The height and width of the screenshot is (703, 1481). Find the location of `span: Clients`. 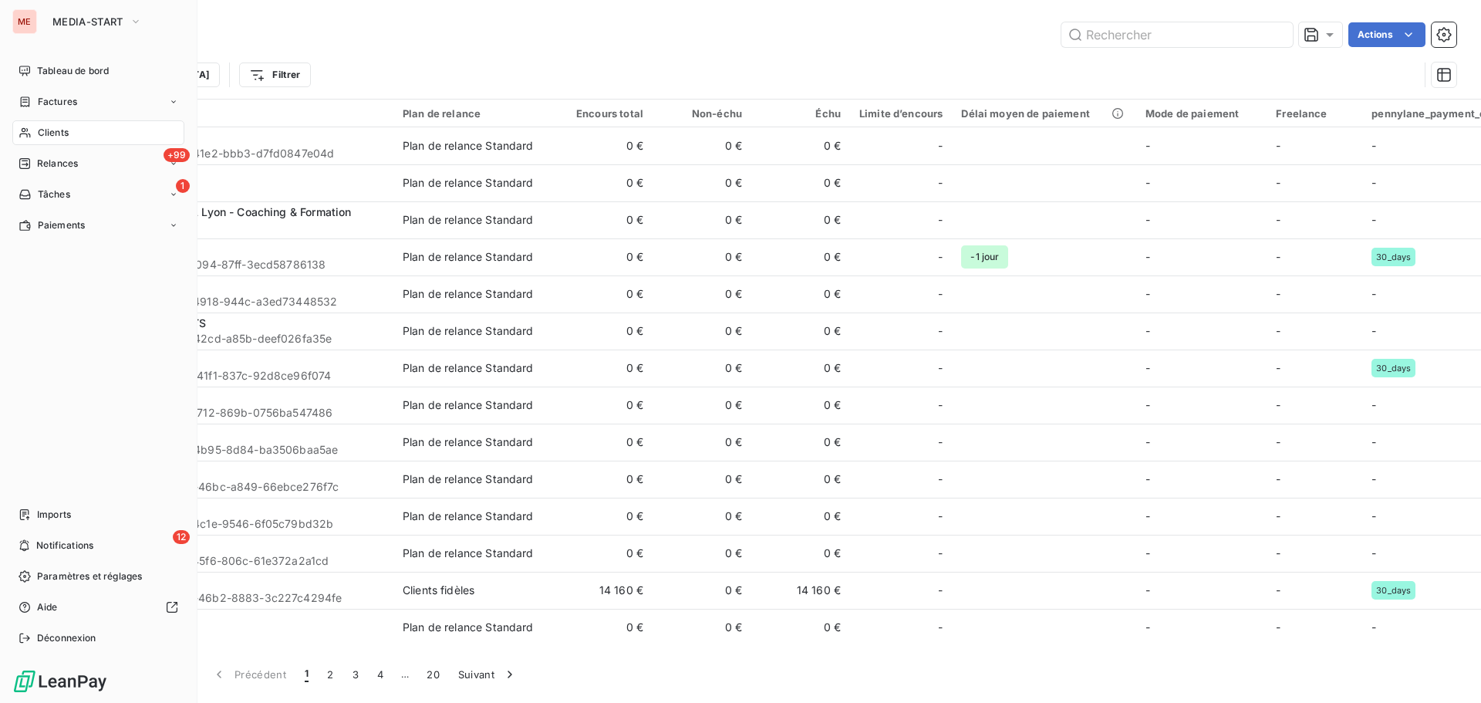

span: Clients is located at coordinates (53, 133).